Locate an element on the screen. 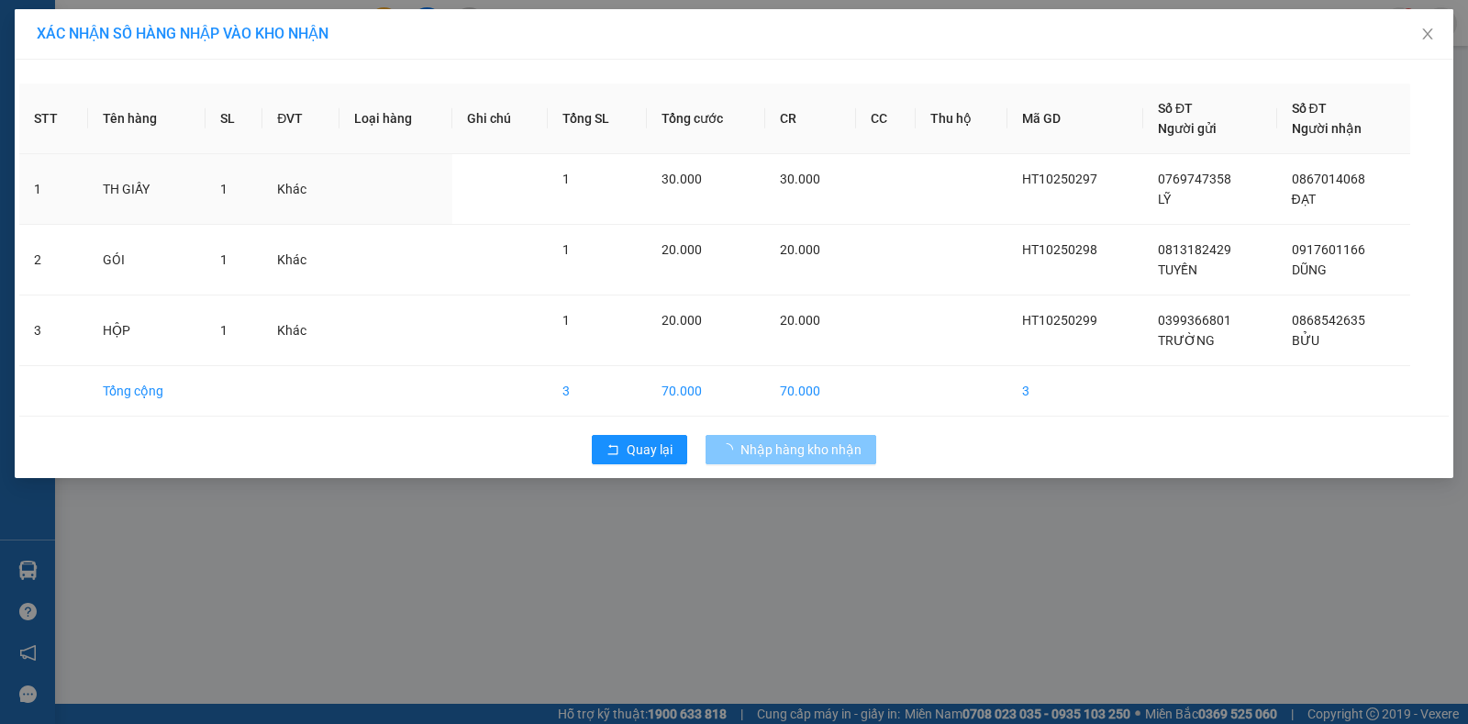 The width and height of the screenshot is (1468, 724). td: GÓI is located at coordinates (146, 260).